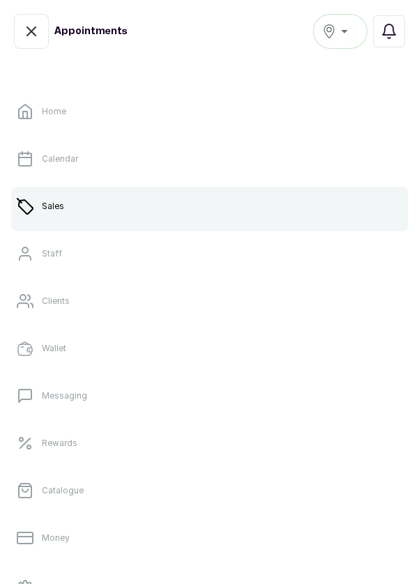  I want to click on a: Catalogue, so click(209, 491).